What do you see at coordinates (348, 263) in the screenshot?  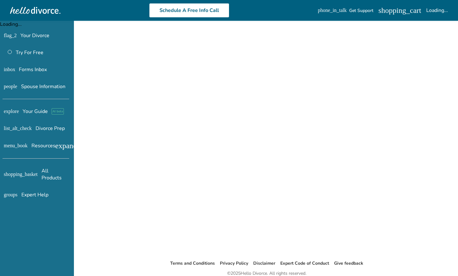 I see `li: Give feedback` at bounding box center [348, 263].